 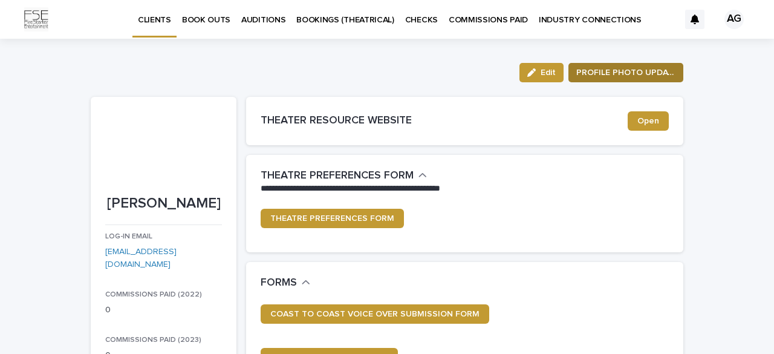 I want to click on h2: THEATER RESOURCE WEBSITE, so click(x=444, y=121).